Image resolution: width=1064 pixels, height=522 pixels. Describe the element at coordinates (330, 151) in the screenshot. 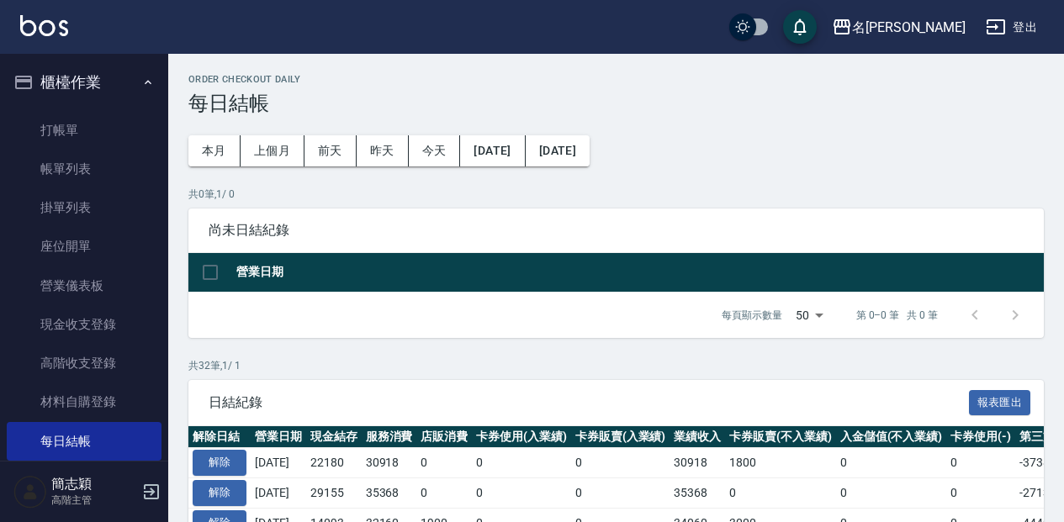

I see `button: 前天` at that location.